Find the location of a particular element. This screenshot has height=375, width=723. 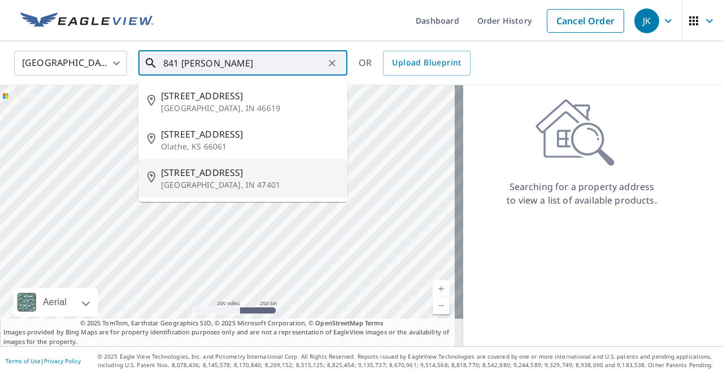

a: Current Level 5, Zoom Out is located at coordinates (441, 306).